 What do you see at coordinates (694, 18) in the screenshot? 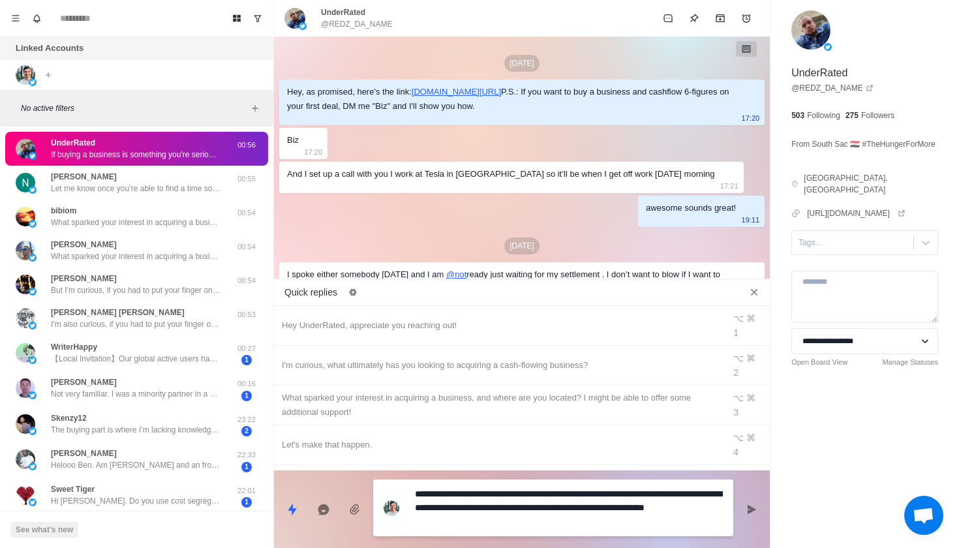
I see `button: Pin` at bounding box center [694, 18].